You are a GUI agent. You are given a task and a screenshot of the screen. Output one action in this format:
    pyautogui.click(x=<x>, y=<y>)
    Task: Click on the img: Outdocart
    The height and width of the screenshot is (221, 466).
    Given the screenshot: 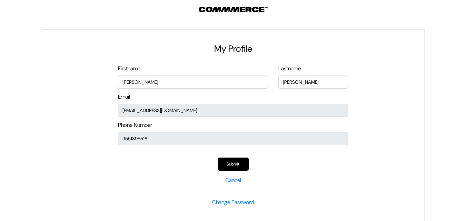 What is the action you would take?
    pyautogui.click(x=233, y=9)
    